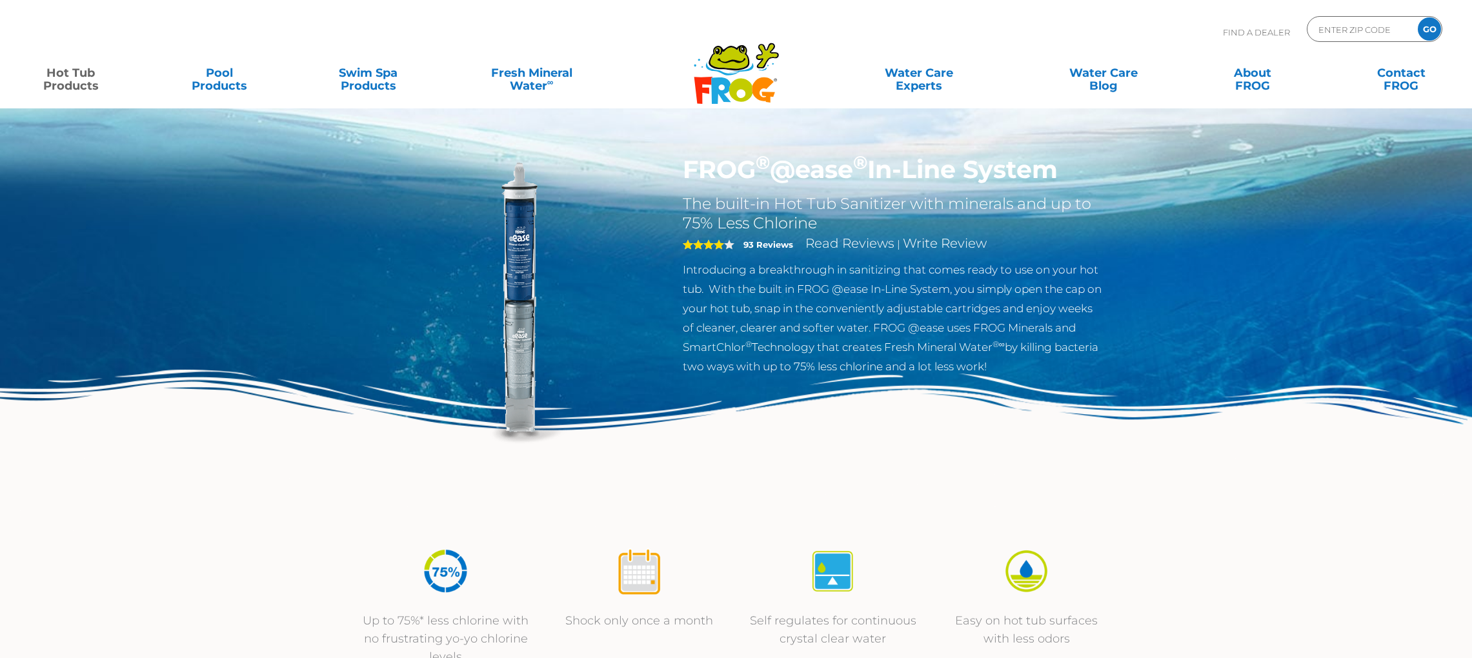 The height and width of the screenshot is (658, 1472). What do you see at coordinates (1252, 73) in the screenshot?
I see `a: AboutFROG` at bounding box center [1252, 73].